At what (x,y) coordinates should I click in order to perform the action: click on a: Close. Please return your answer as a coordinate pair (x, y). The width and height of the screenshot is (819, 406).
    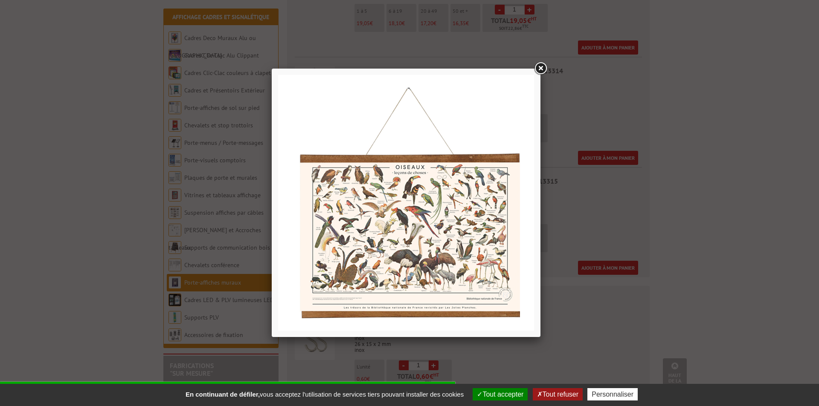
    Looking at the image, I should click on (540, 69).